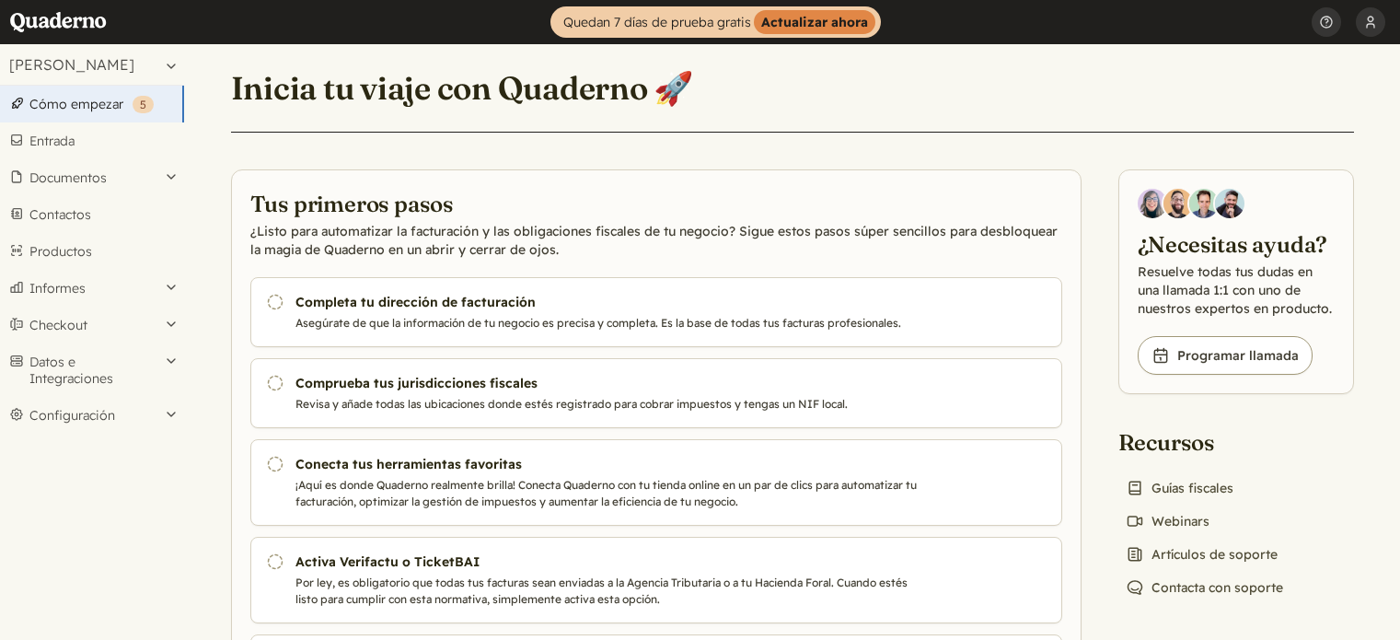 The image size is (1400, 640). What do you see at coordinates (1204, 203) in the screenshot?
I see `img: Ivo Oltmans, Business Developer at Quaderno` at bounding box center [1204, 203].